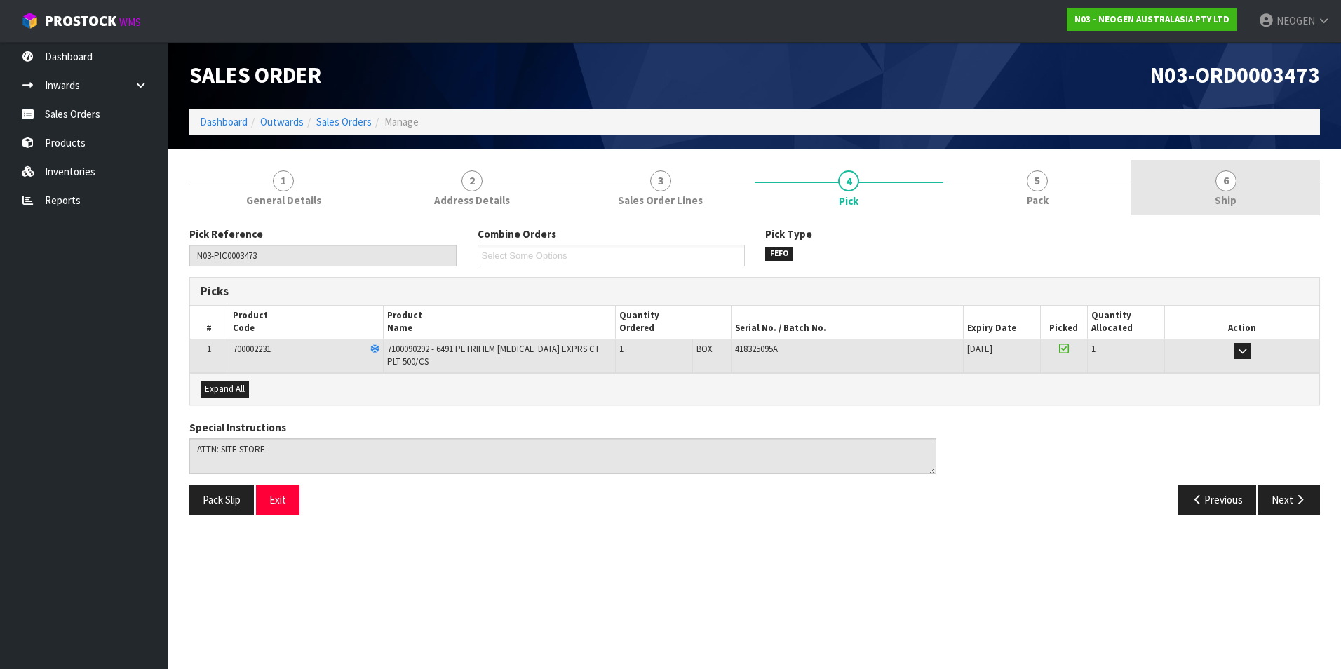 The width and height of the screenshot is (1341, 669). Describe the element at coordinates (252, 349) in the screenshot. I see `span: 700002231` at that location.